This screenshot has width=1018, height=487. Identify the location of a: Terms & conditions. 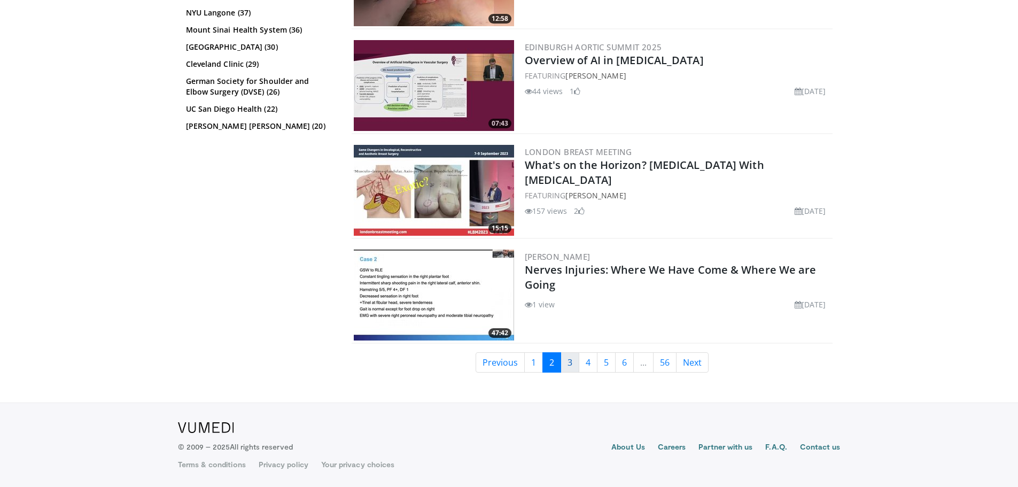
(212, 464).